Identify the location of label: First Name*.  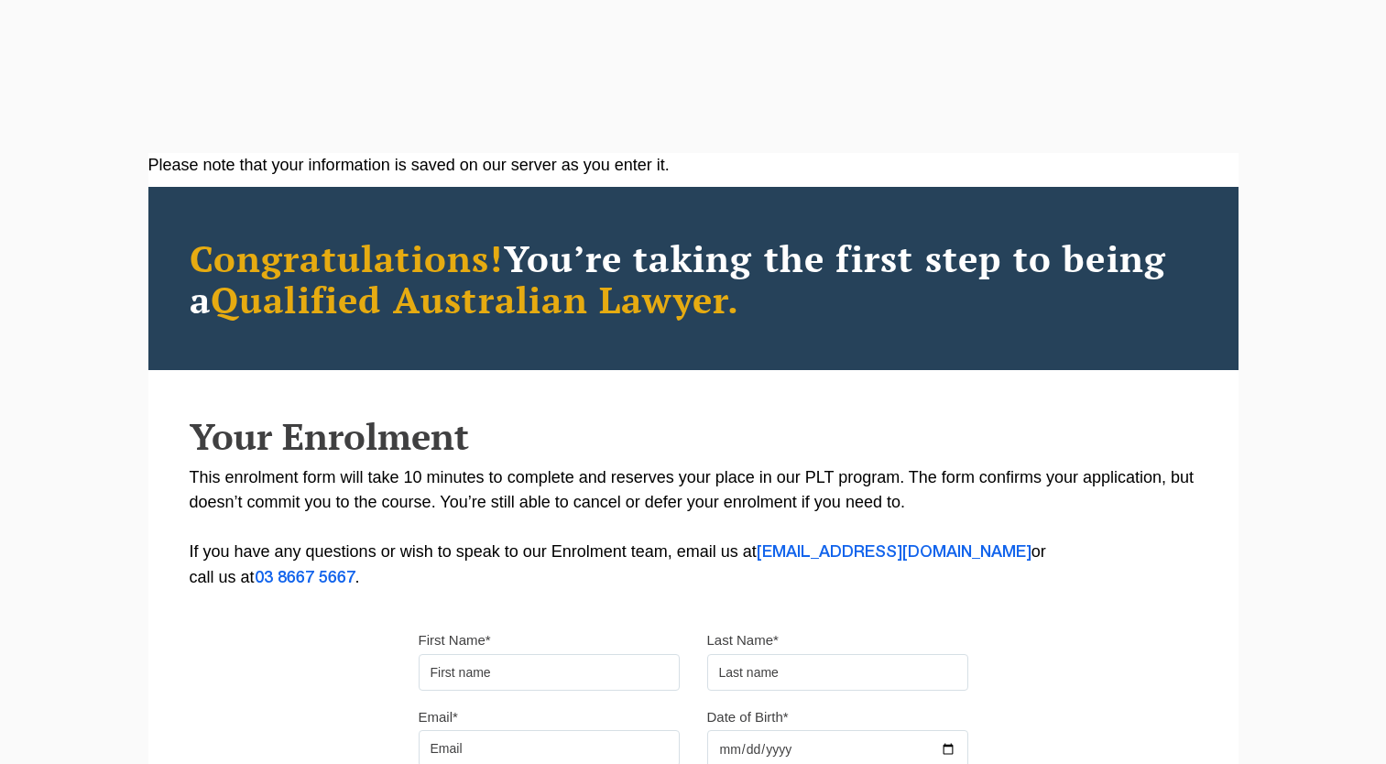
(454, 640).